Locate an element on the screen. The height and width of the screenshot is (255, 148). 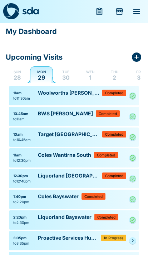
p: My Dashboard is located at coordinates (31, 31).